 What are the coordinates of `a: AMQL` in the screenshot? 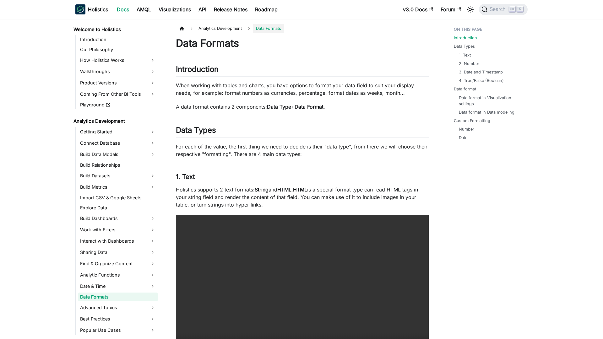 It's located at (144, 9).